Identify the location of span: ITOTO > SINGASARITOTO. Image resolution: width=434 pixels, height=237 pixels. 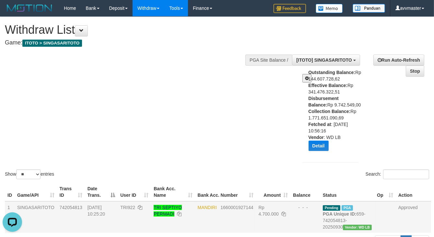
(52, 43).